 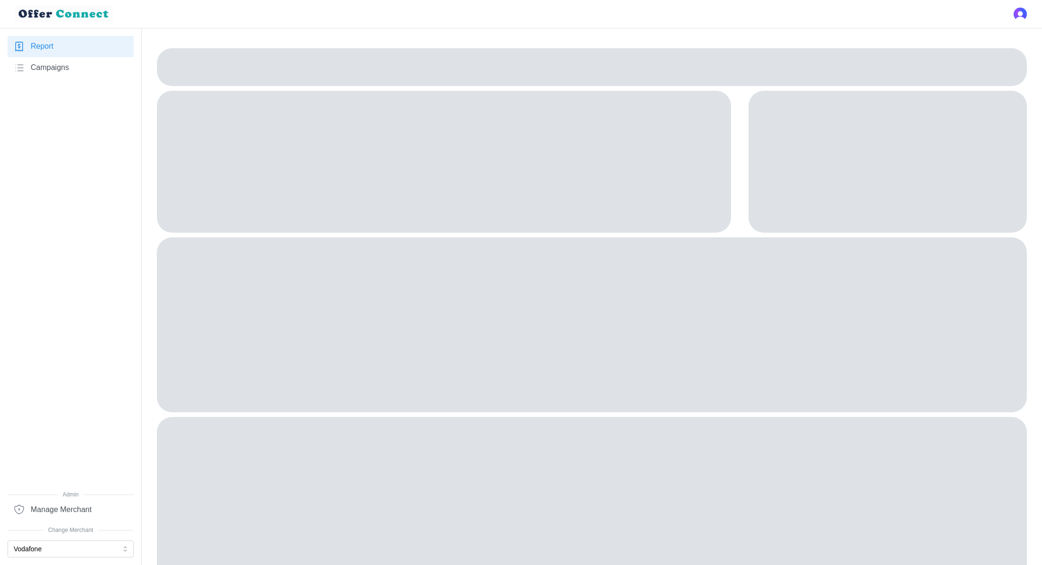 I want to click on span: Admin, so click(x=70, y=494).